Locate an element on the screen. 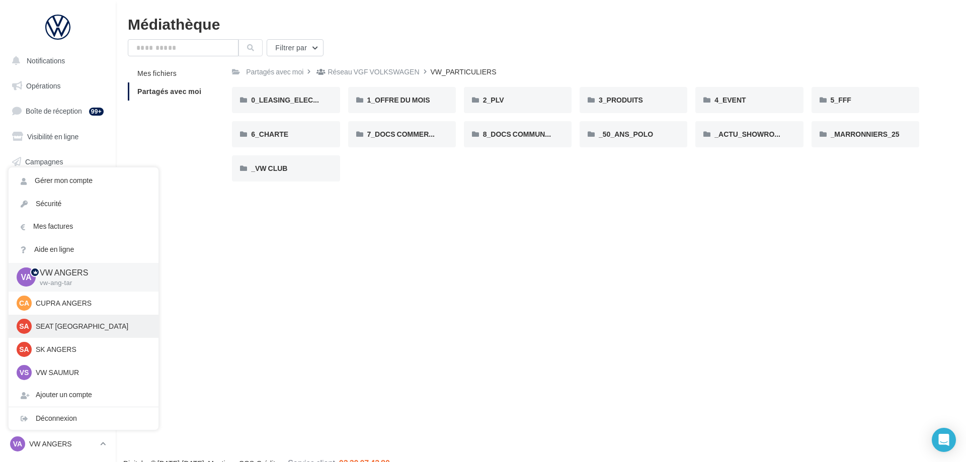 The width and height of the screenshot is (966, 462). a: Calendrier is located at coordinates (58, 237).